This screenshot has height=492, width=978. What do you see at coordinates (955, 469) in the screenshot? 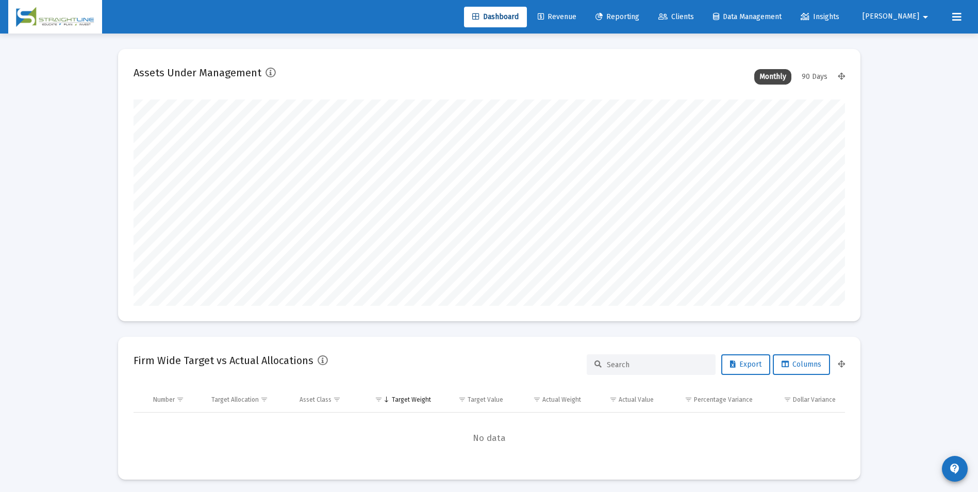
I see `mat-icon: contact_support` at bounding box center [955, 469].